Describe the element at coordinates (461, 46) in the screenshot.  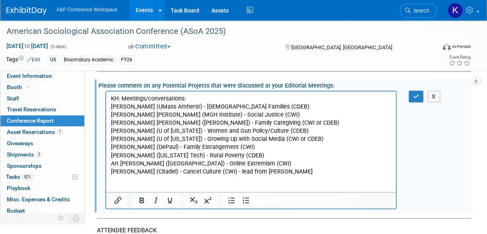
I see `div: In-Person` at that location.